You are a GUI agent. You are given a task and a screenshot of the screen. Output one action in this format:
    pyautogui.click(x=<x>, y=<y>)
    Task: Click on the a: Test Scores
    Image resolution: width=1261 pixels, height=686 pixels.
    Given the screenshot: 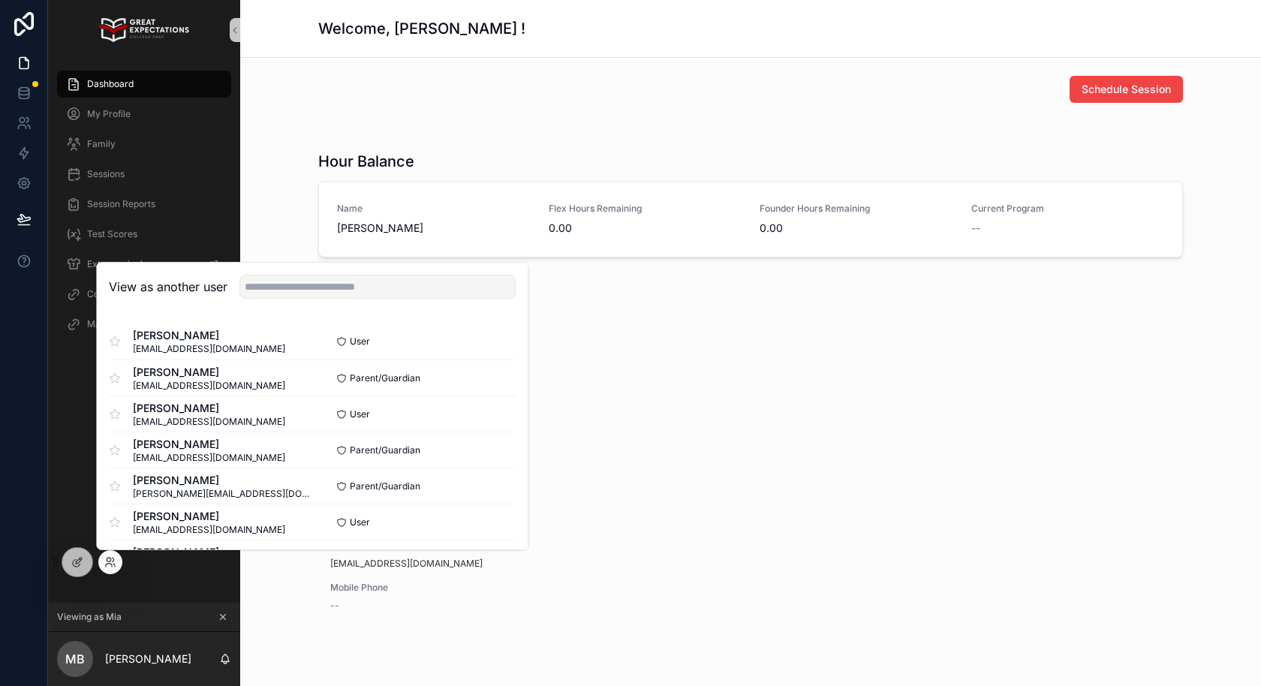 What is the action you would take?
    pyautogui.click(x=144, y=234)
    